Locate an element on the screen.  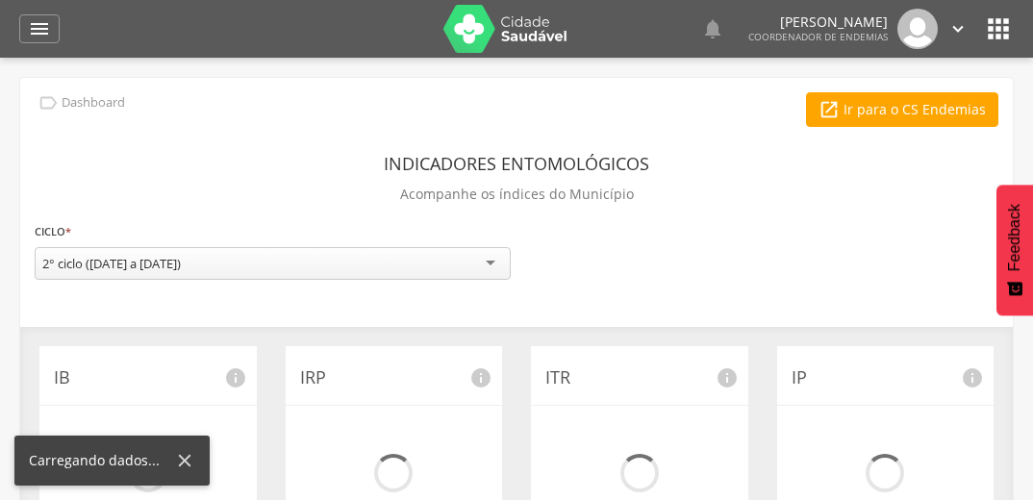
p: Dashboard is located at coordinates (93, 103).